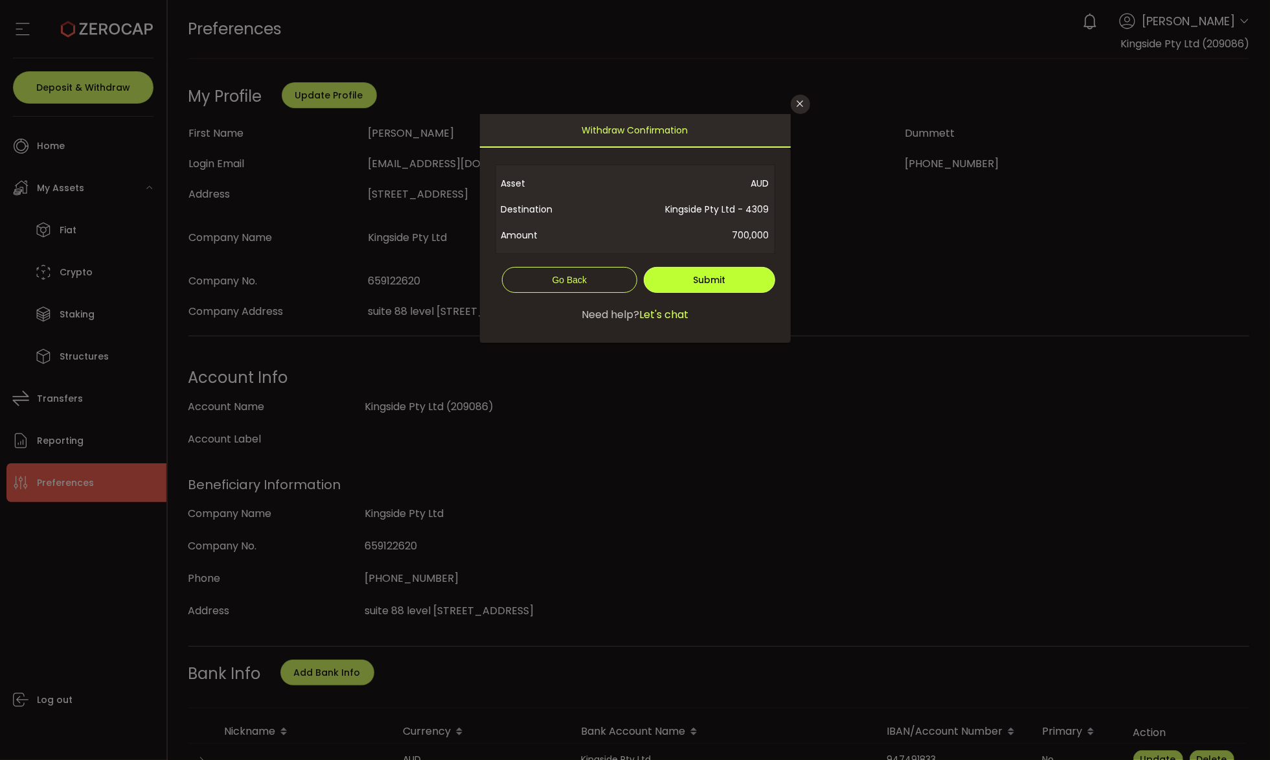  Describe the element at coordinates (636, 130) in the screenshot. I see `span: Withdraw Confirmation` at that location.